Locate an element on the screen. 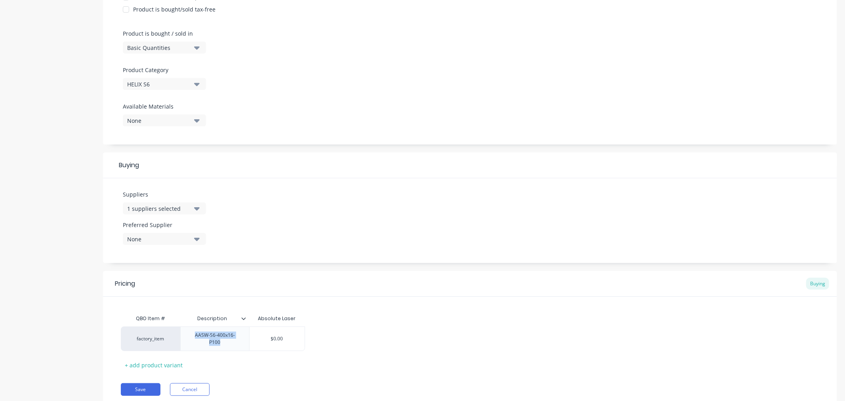  label: Product Category is located at coordinates (162, 70).